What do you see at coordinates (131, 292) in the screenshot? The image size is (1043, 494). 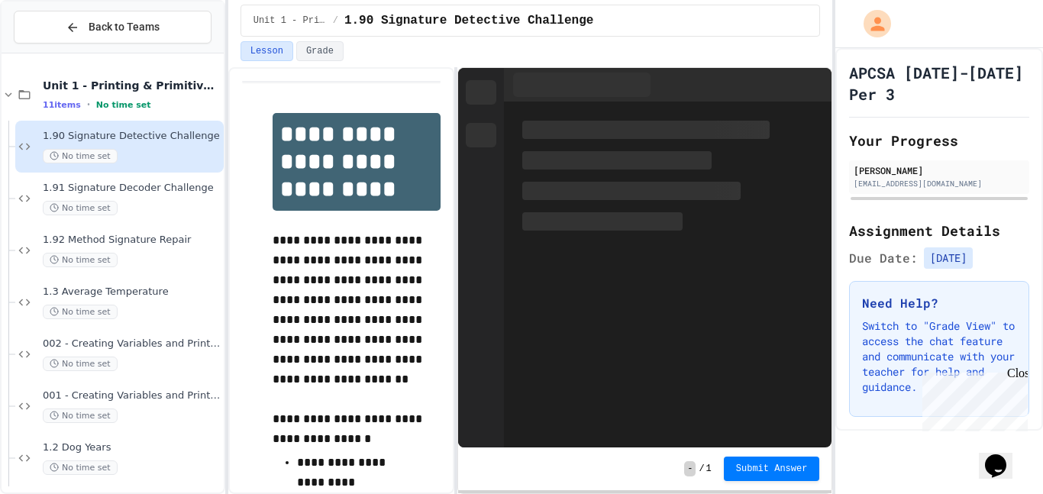 I see `span: 1.3 Average Temperature` at bounding box center [131, 292].